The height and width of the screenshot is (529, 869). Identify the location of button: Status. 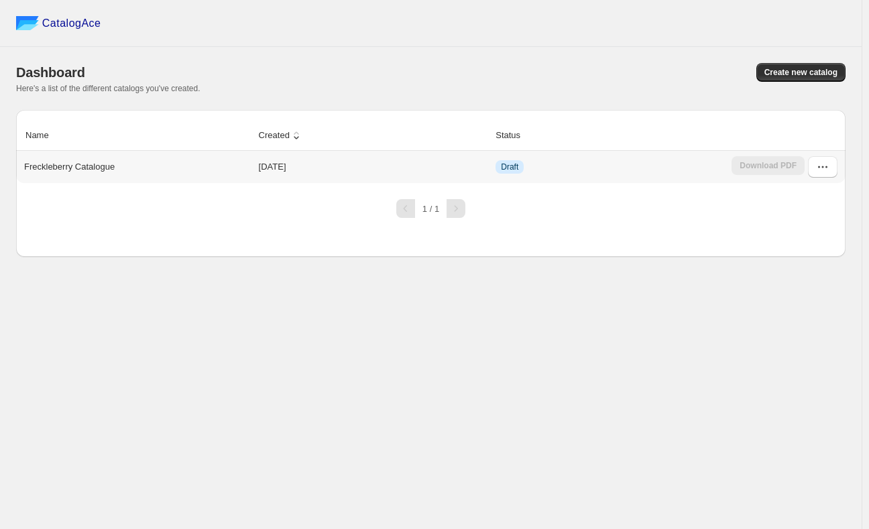
(515, 136).